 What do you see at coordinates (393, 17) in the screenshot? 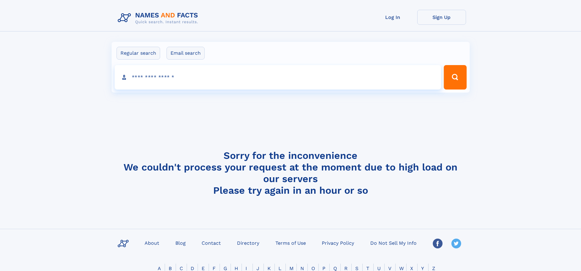
I see `a: Log In` at bounding box center [393, 17].